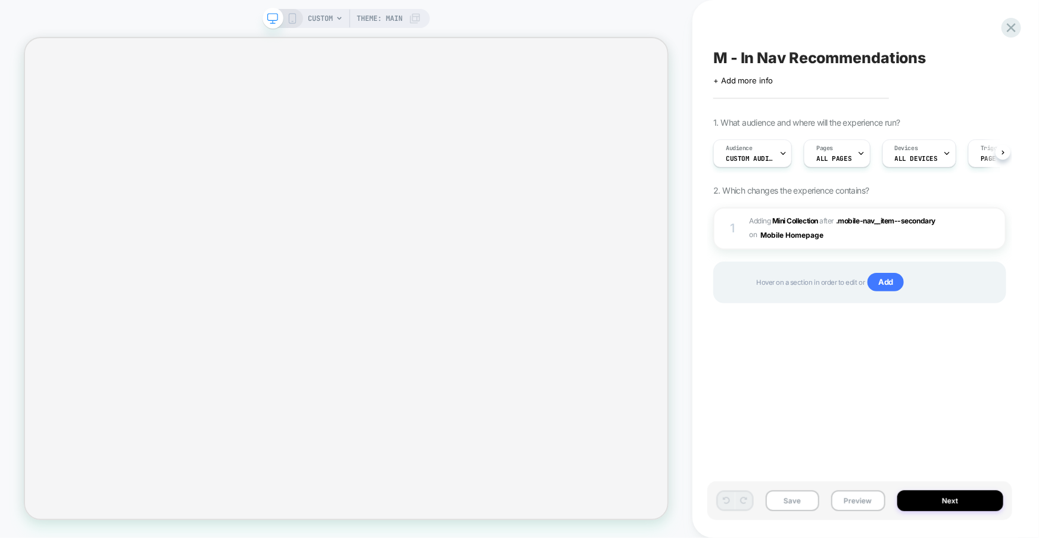 This screenshot has width=1039, height=538. I want to click on span: ALL PAGES, so click(834, 158).